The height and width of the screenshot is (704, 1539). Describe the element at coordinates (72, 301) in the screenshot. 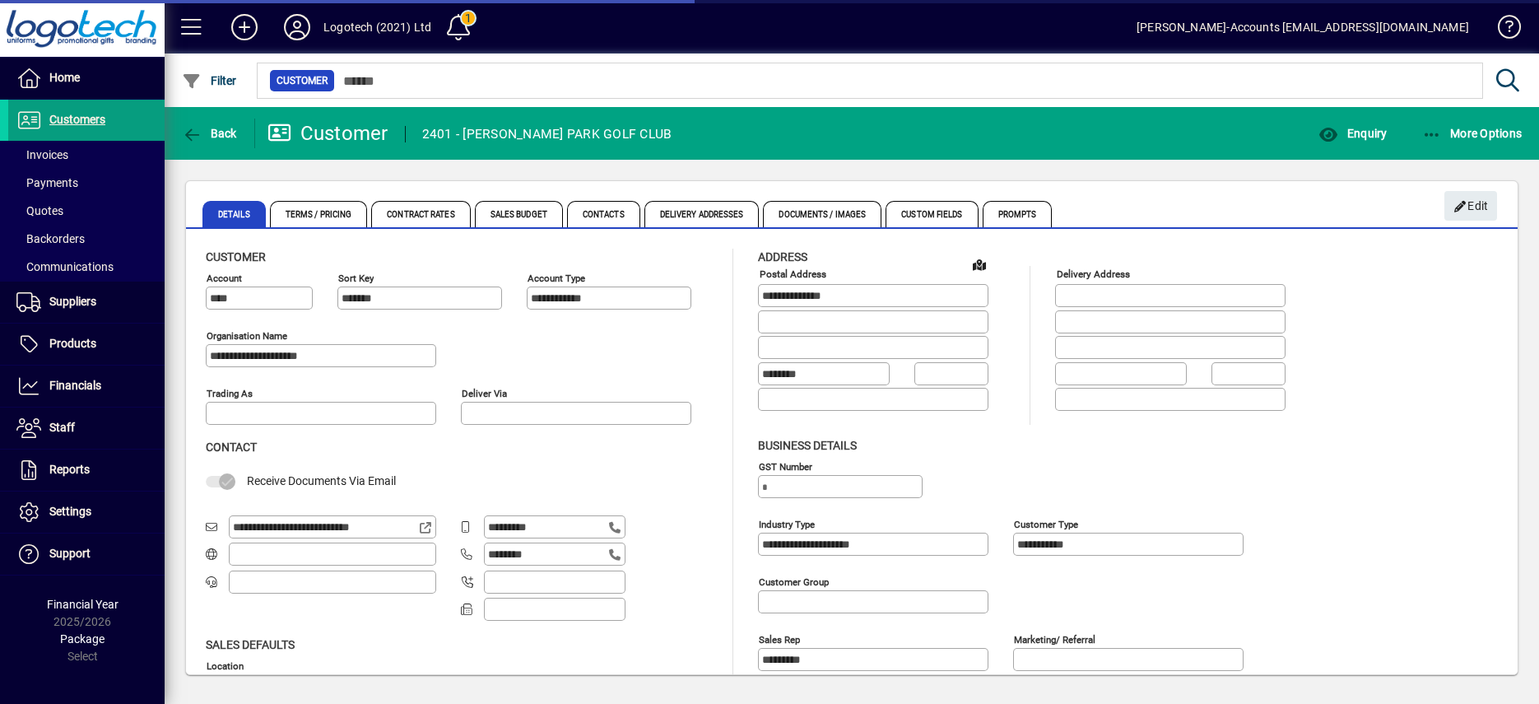

I see `span: Suppliers` at that location.